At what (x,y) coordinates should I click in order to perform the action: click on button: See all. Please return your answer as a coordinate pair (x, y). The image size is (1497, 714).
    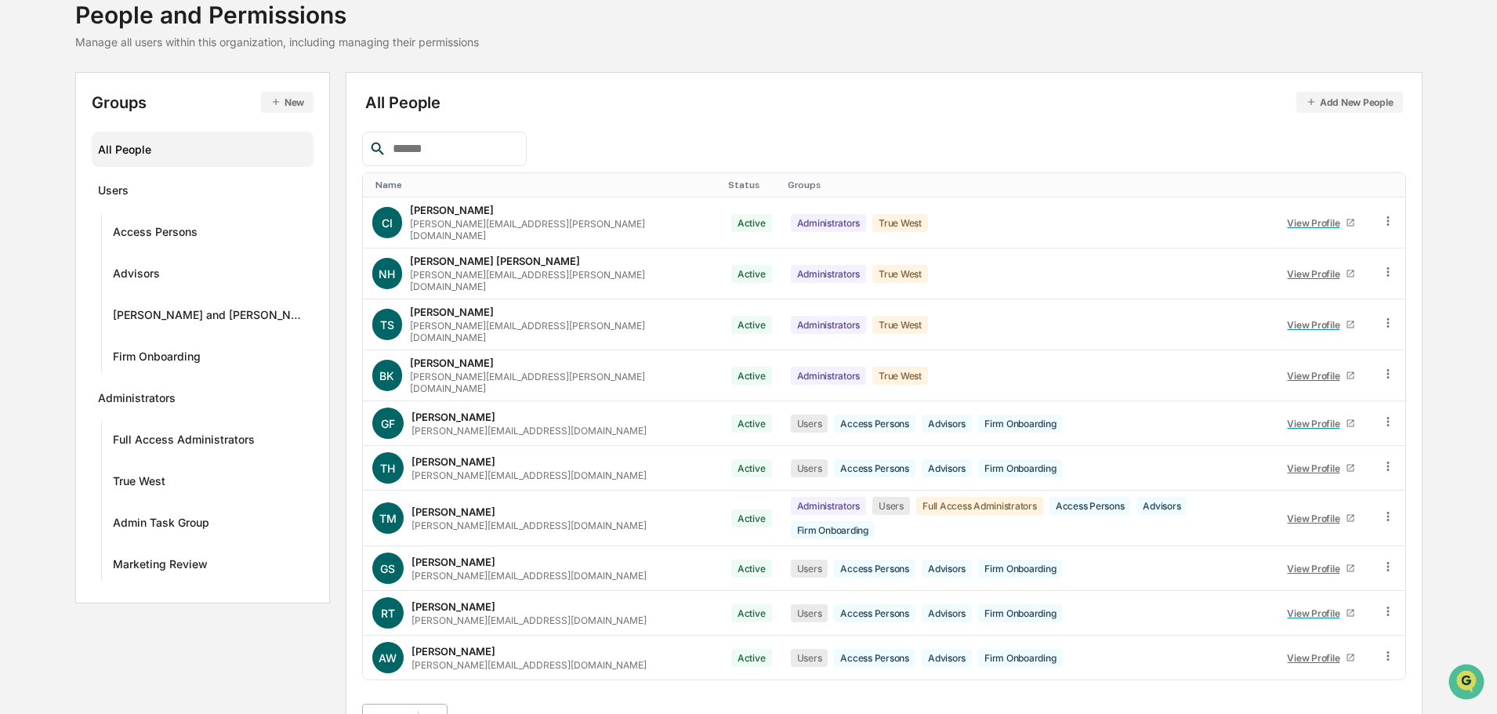
    Looking at the image, I should click on (264, 180).